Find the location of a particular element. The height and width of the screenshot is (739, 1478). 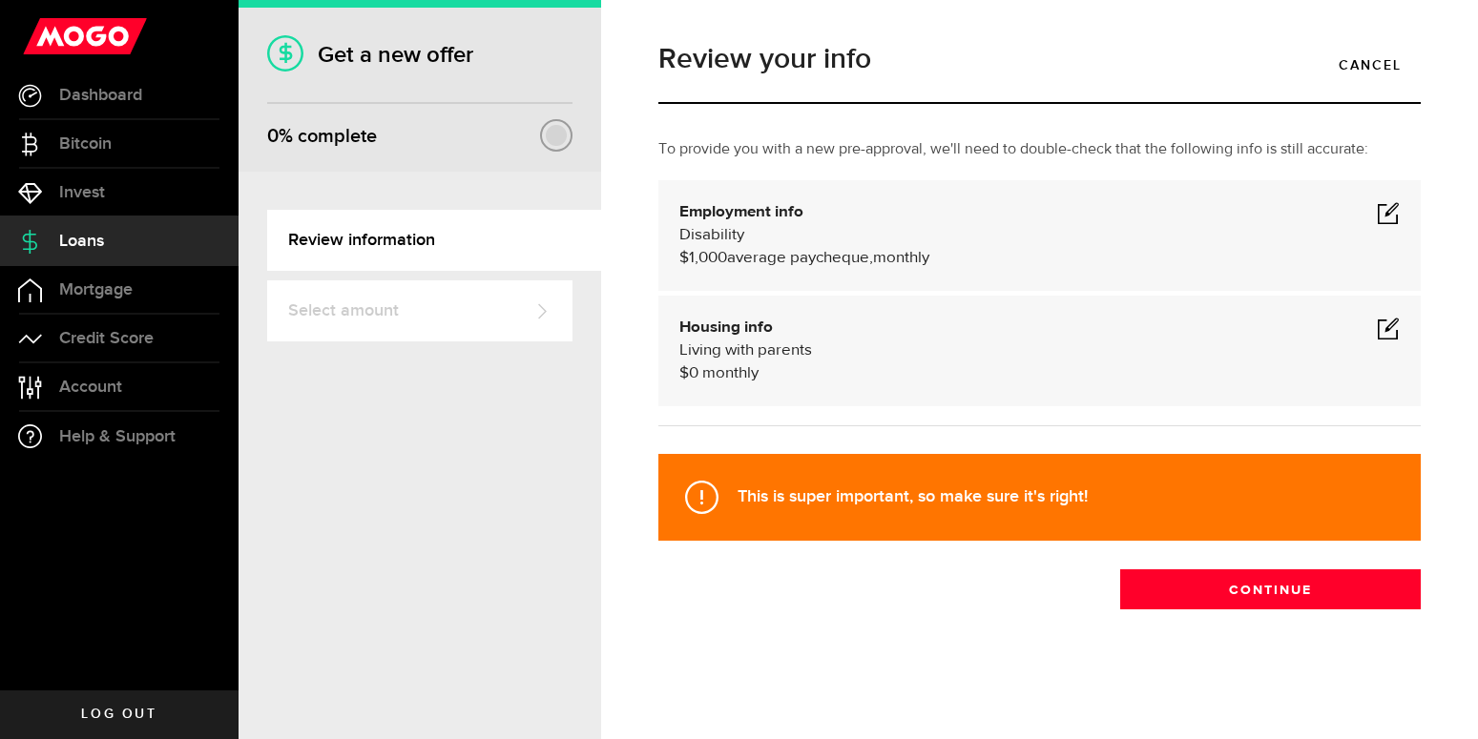

b: Housing info is located at coordinates (726, 327).